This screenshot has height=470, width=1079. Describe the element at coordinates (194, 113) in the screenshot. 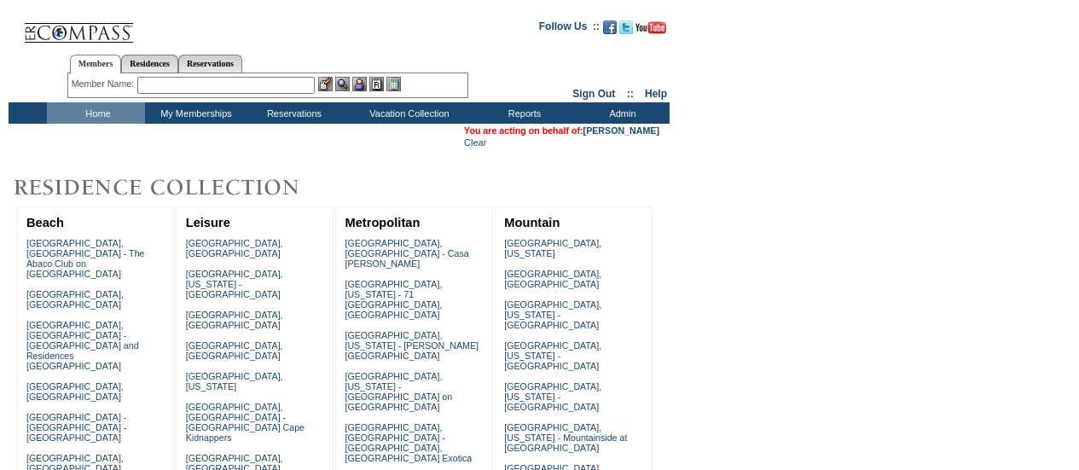

I see `td: My Memberships` at that location.